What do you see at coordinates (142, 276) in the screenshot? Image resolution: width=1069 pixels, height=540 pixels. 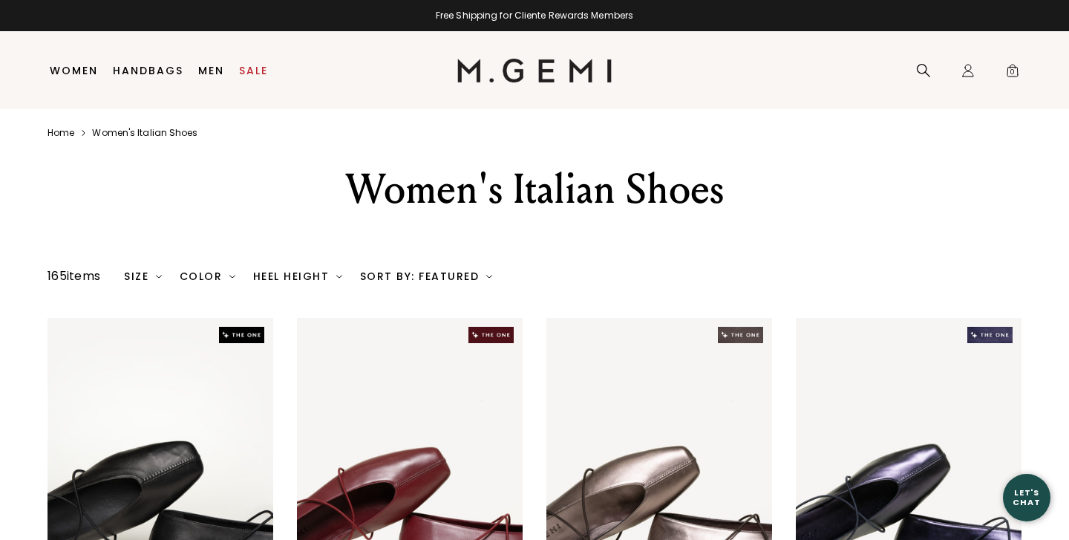 I see `div: Size` at bounding box center [142, 276].